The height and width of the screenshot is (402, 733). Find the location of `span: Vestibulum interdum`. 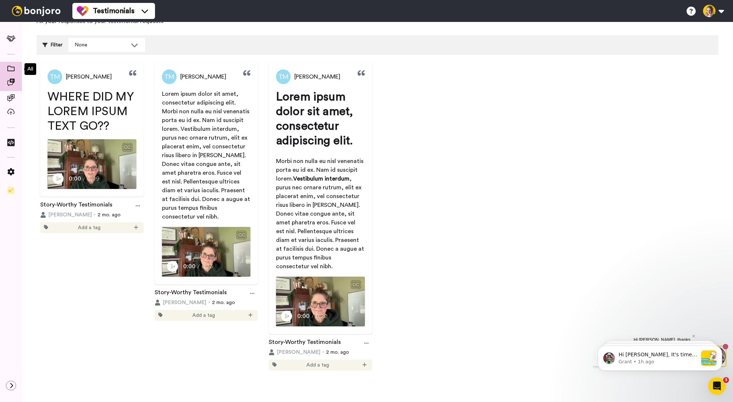

span: Vestibulum interdum is located at coordinates (321, 179).